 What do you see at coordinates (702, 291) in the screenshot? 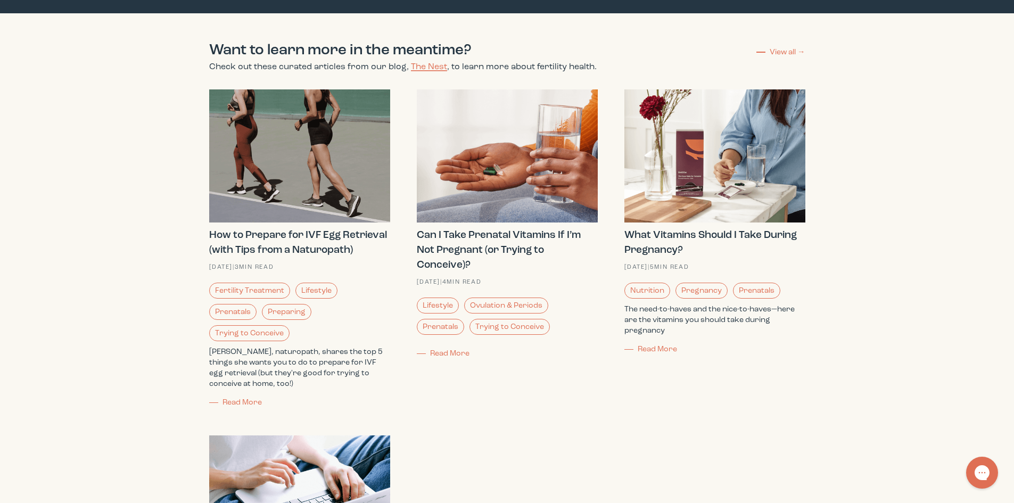
I see `a: Pregnancy` at bounding box center [702, 291].